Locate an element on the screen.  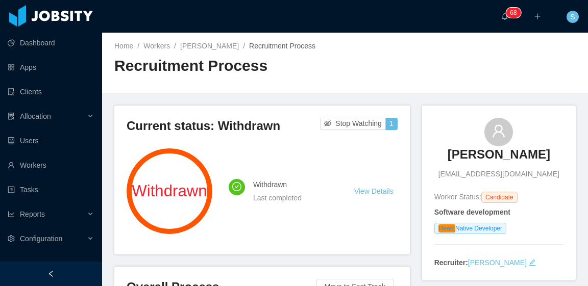
a: icon: robotUsers is located at coordinates (51, 141).